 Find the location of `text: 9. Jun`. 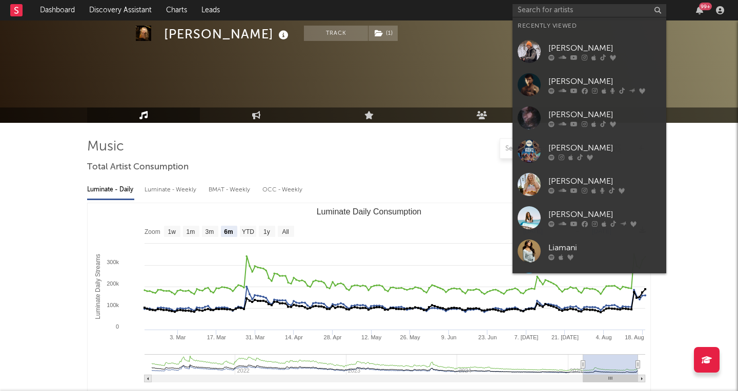

text: 9. Jun is located at coordinates (449, 338).